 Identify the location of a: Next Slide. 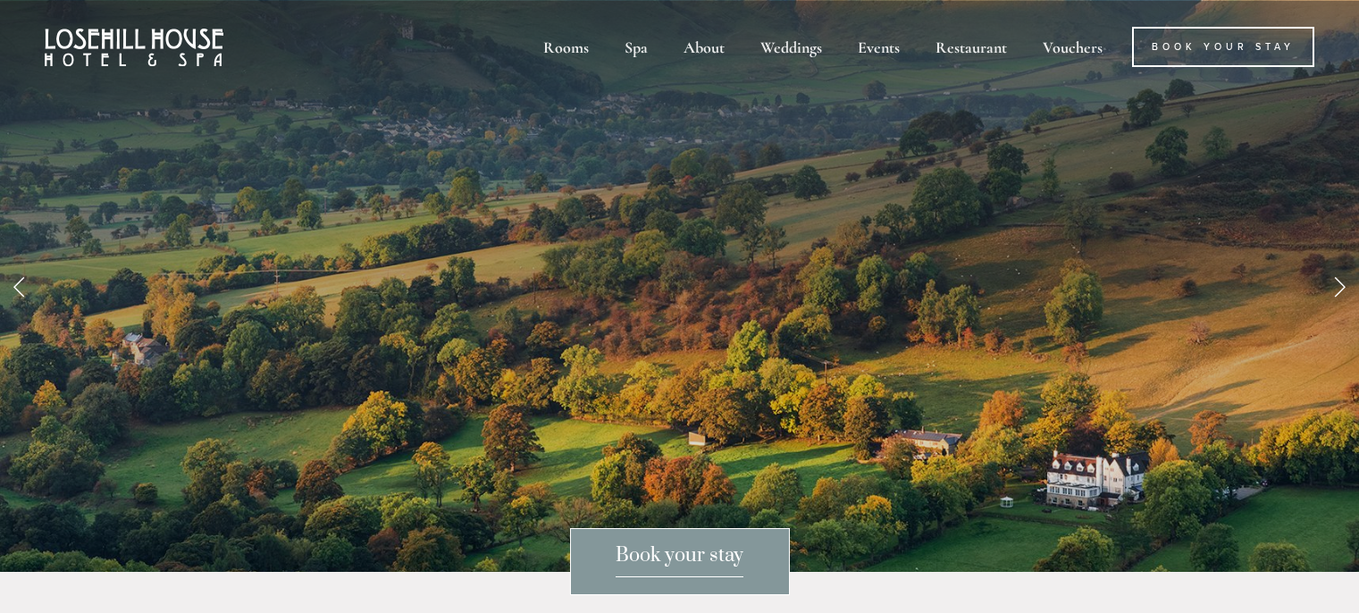
(1339, 286).